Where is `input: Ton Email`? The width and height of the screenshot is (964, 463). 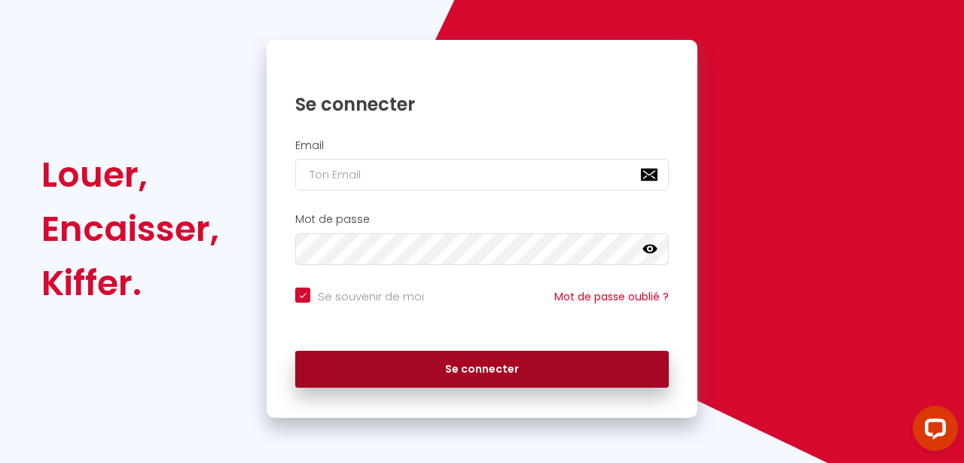 input: Ton Email is located at coordinates (482, 175).